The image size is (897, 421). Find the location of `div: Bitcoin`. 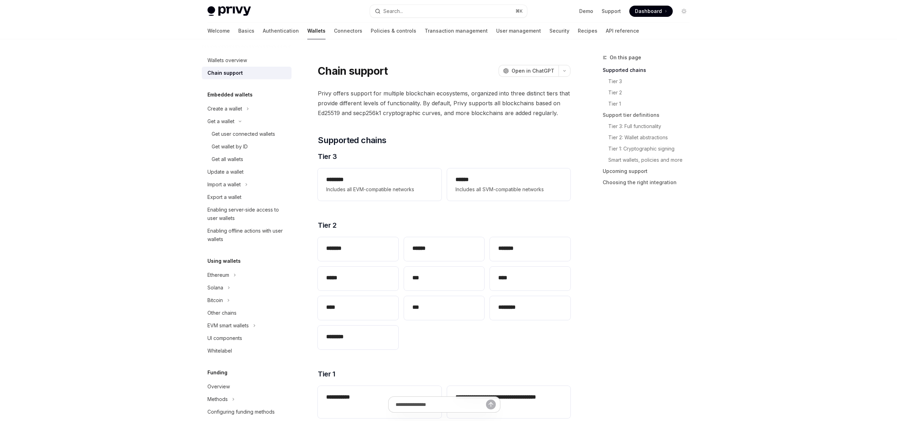

div: Bitcoin is located at coordinates (215, 300).